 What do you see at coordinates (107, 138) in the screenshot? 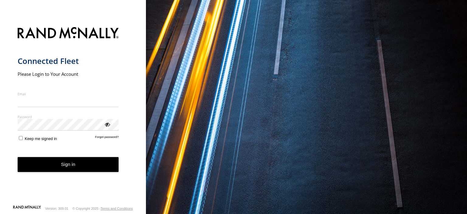
I see `a: Forgot password?` at bounding box center [107, 138].